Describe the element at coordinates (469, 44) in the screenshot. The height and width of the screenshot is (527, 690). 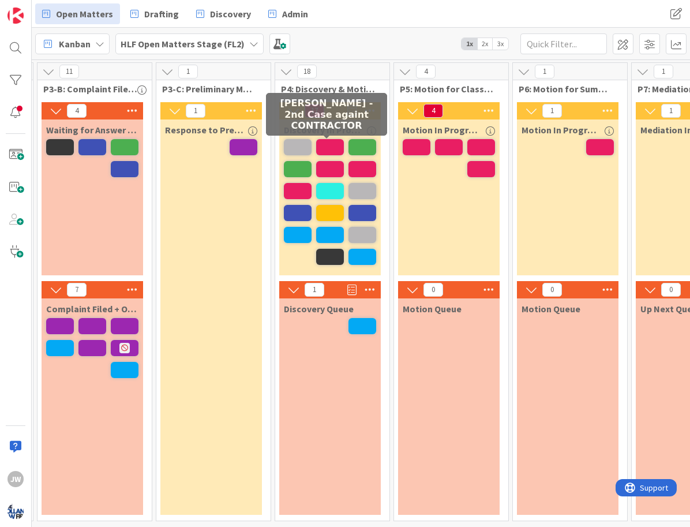
I see `span: 1x` at that location.